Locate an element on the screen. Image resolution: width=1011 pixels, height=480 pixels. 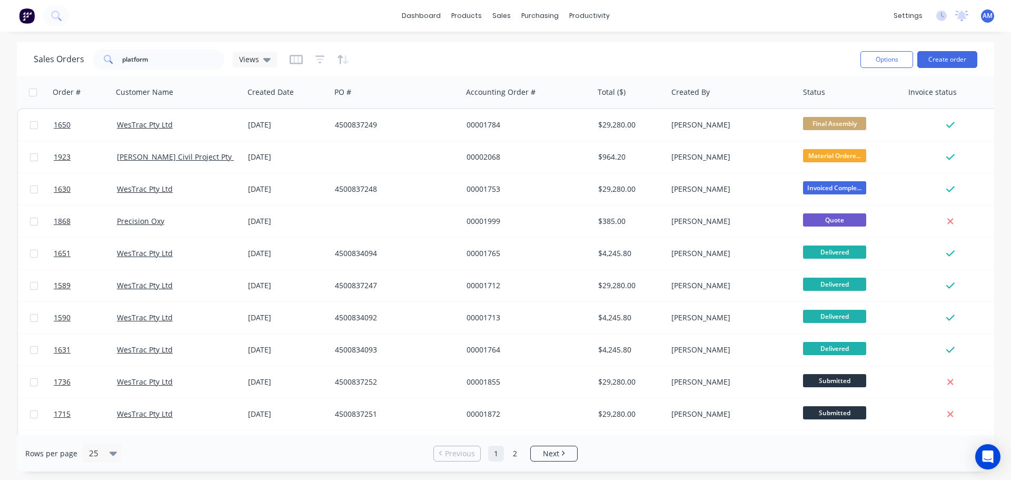
a: 1650 is located at coordinates (85, 125).